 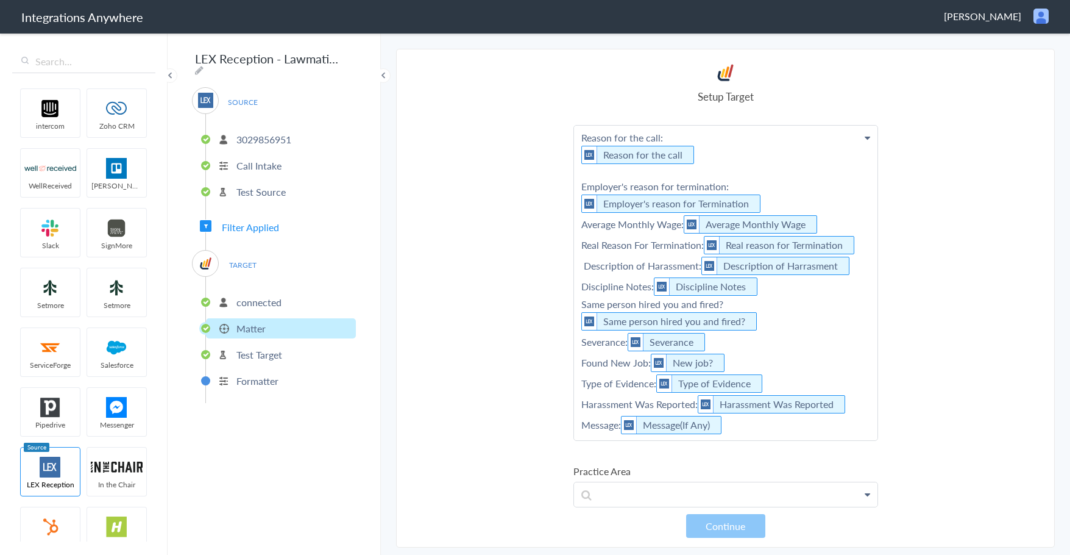 What do you see at coordinates (637, 155) in the screenshot?
I see `li: Reason for the call` at bounding box center [637, 155].